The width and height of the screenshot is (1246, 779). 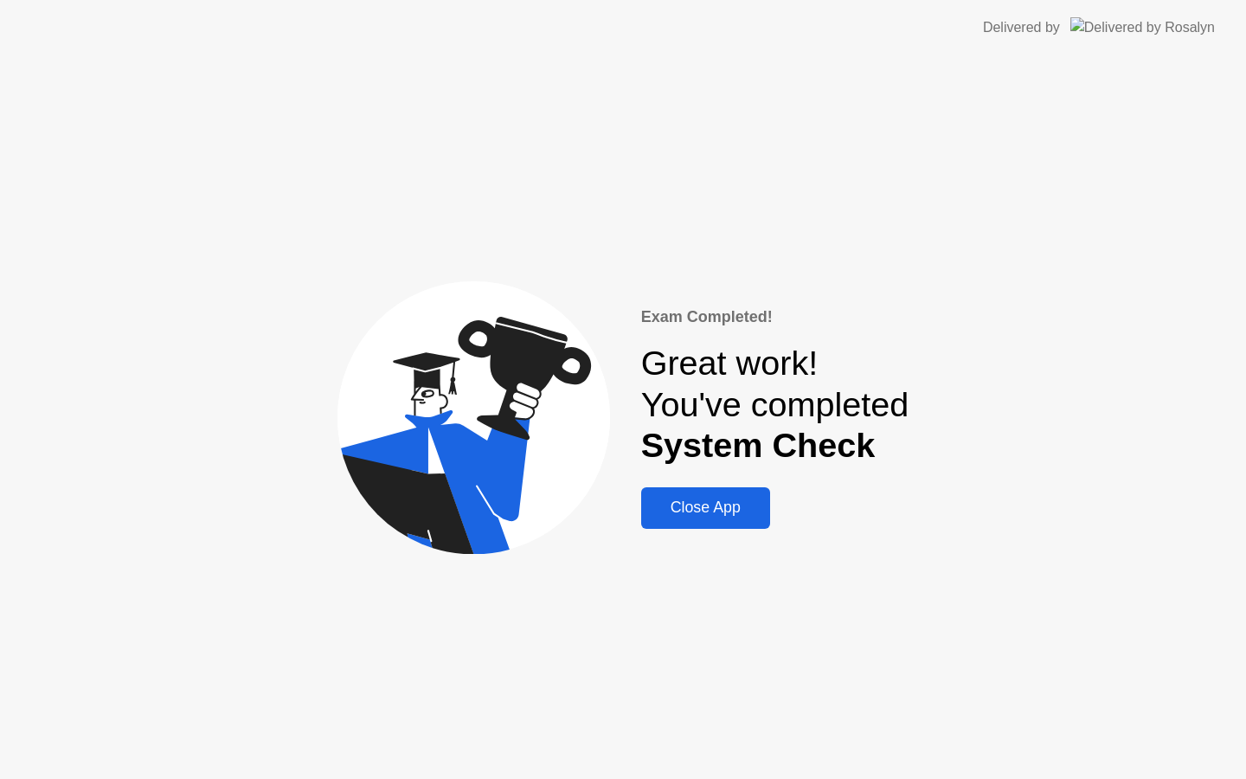 I want to click on div: Close App, so click(x=705, y=507).